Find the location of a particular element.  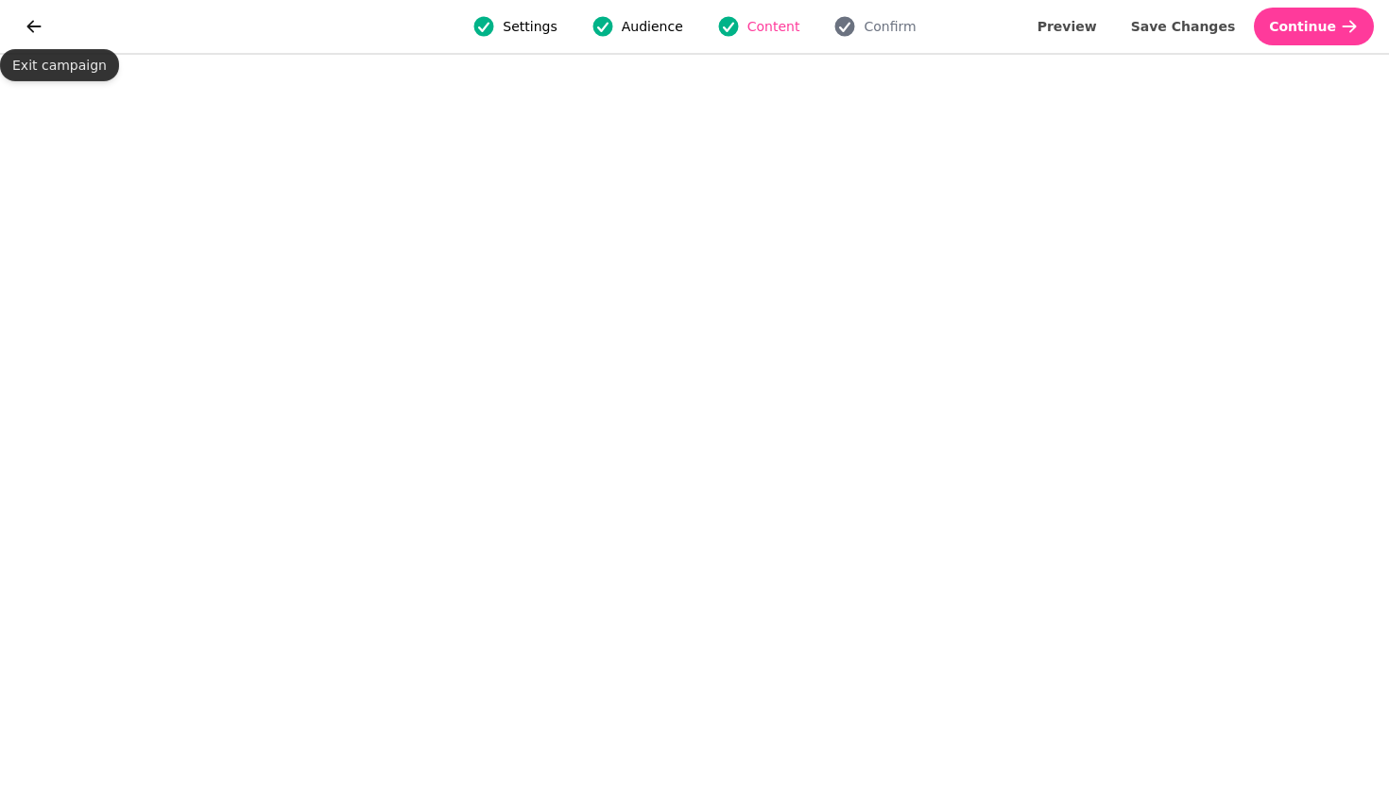

button: Preview is located at coordinates (1067, 26).